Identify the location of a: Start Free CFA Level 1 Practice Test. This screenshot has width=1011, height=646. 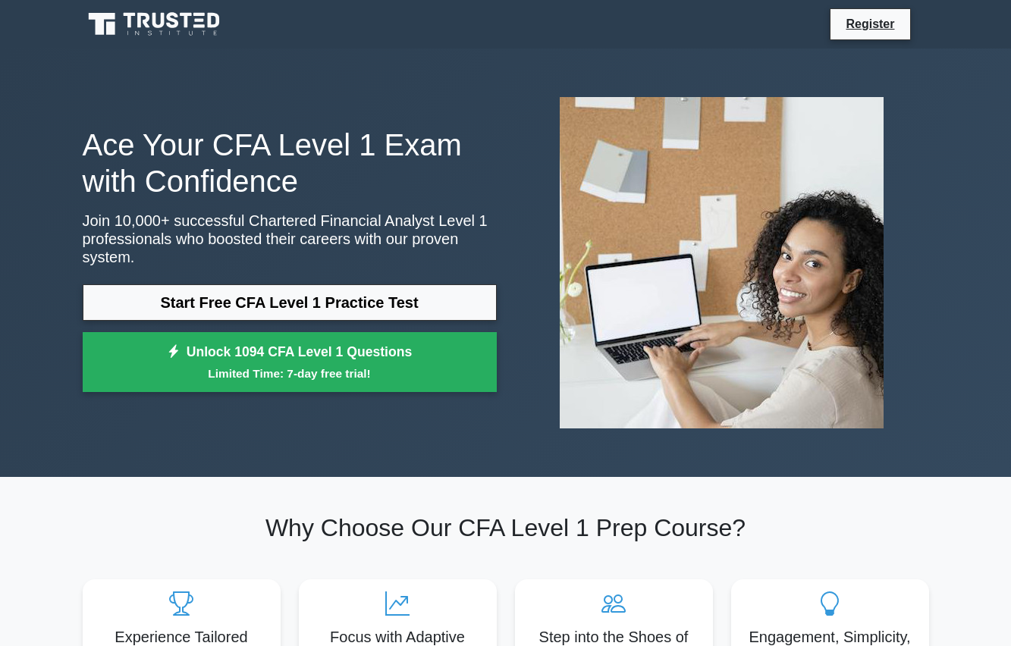
(290, 303).